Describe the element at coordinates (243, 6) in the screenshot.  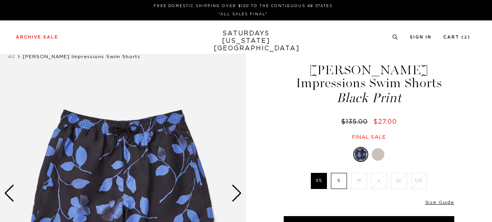
I see `p: FREE DOMESTIC SHIPPING OVER $150 TO THE CONTIGUOUS 48 STATES` at that location.